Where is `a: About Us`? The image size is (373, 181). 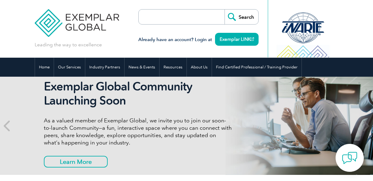
a: About Us is located at coordinates (199, 67).